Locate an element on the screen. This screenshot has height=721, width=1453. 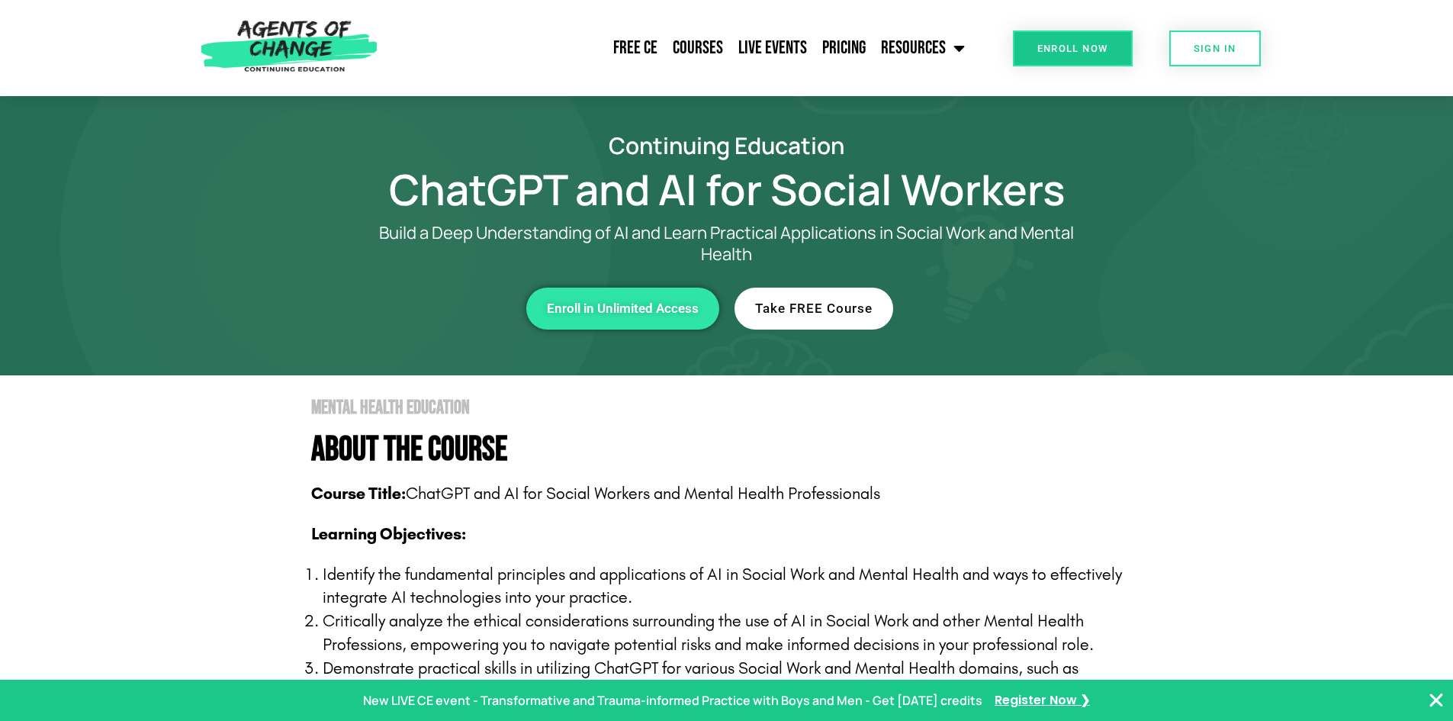
p: Critically analyze the ethical considerations surrounding the use of AI in Social Work and other ... is located at coordinates (742, 633).